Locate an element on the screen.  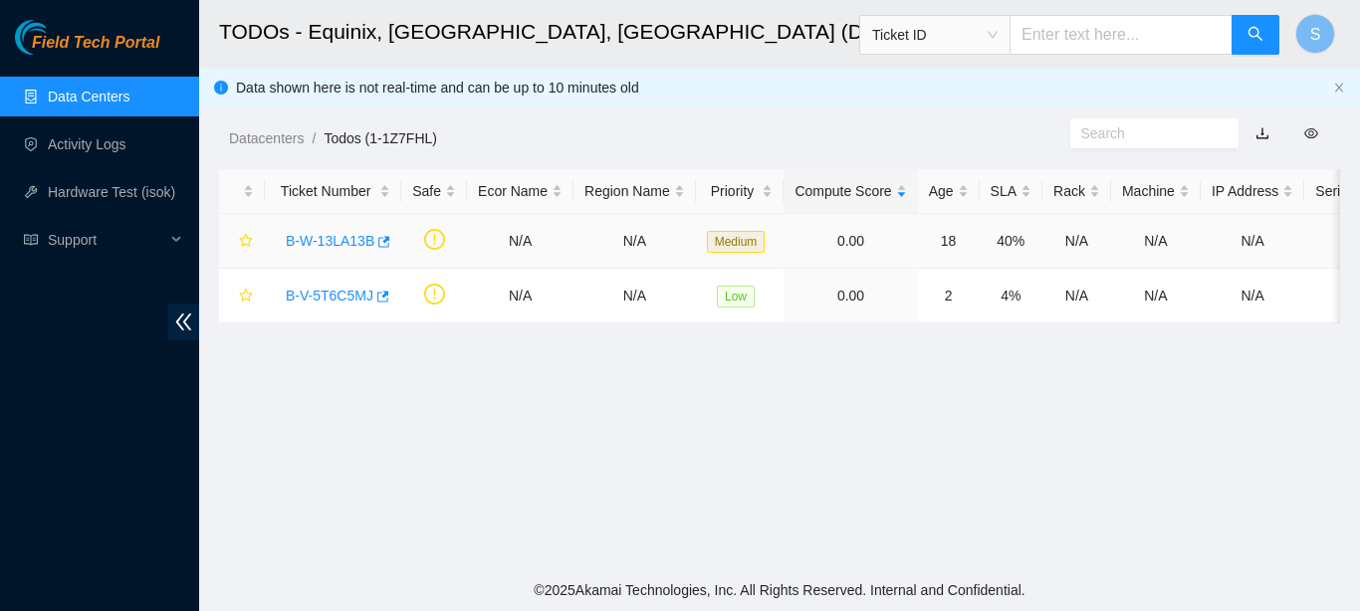
button: close is located at coordinates (1339, 88).